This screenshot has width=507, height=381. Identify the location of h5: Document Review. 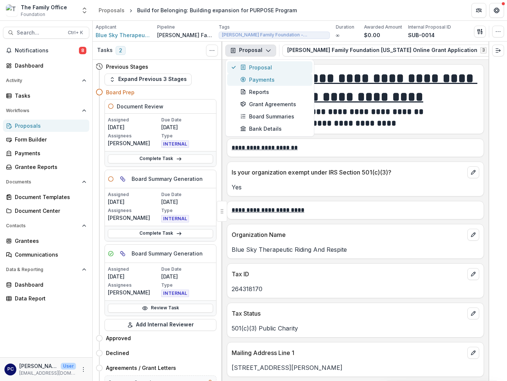
(140, 106).